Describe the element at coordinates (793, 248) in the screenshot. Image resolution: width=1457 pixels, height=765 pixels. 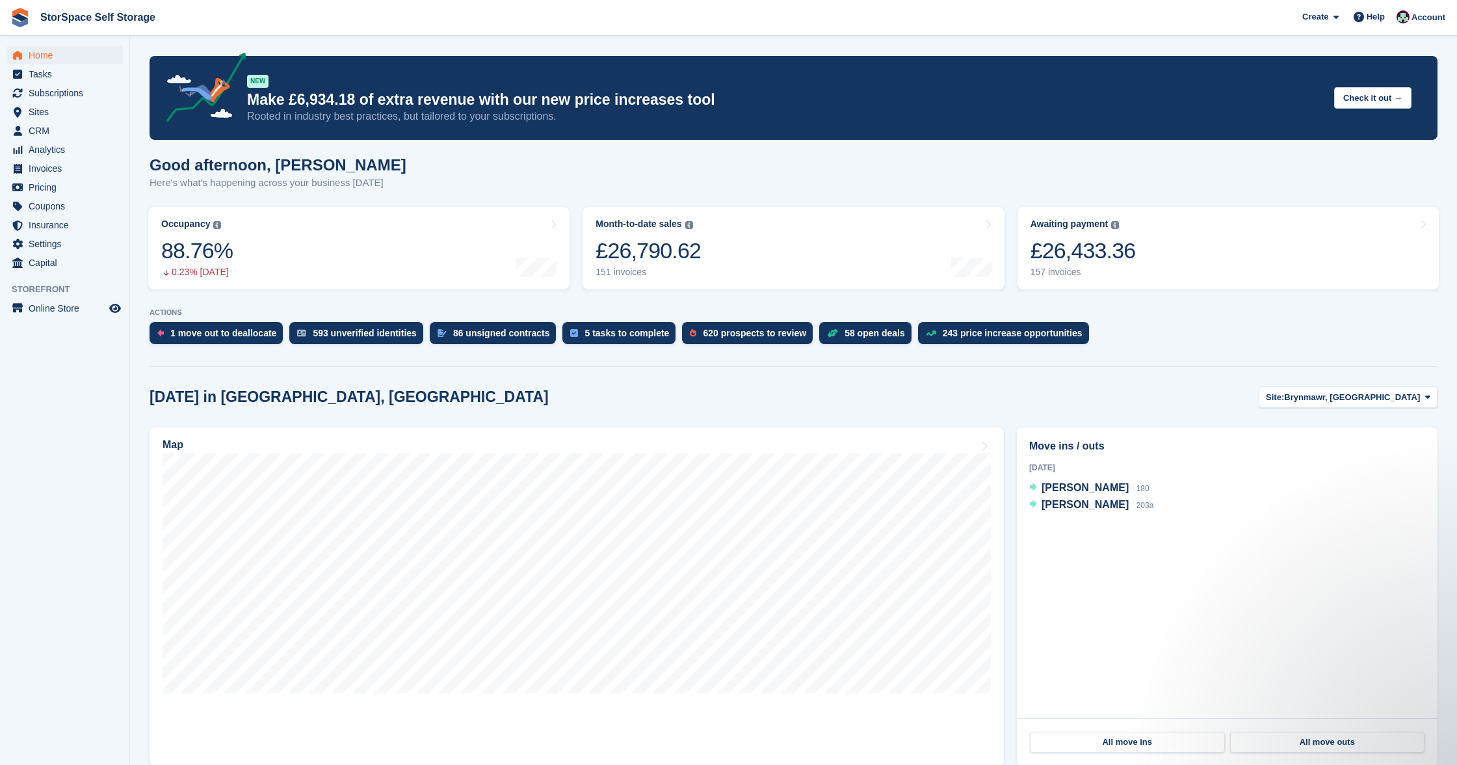
I see `a: Month-to-date sales £26,790.62 151 invoices` at that location.